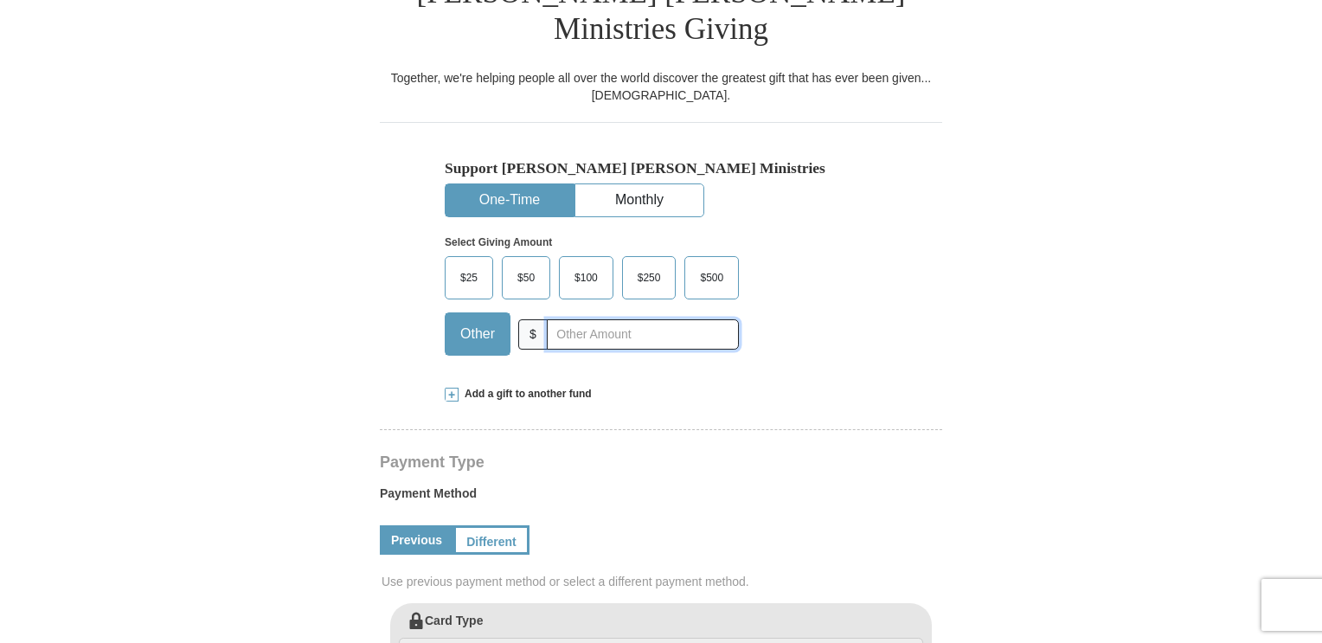 The image size is (1322, 643). What do you see at coordinates (661, 462) in the screenshot?
I see `h4: Payment Type` at bounding box center [661, 462].